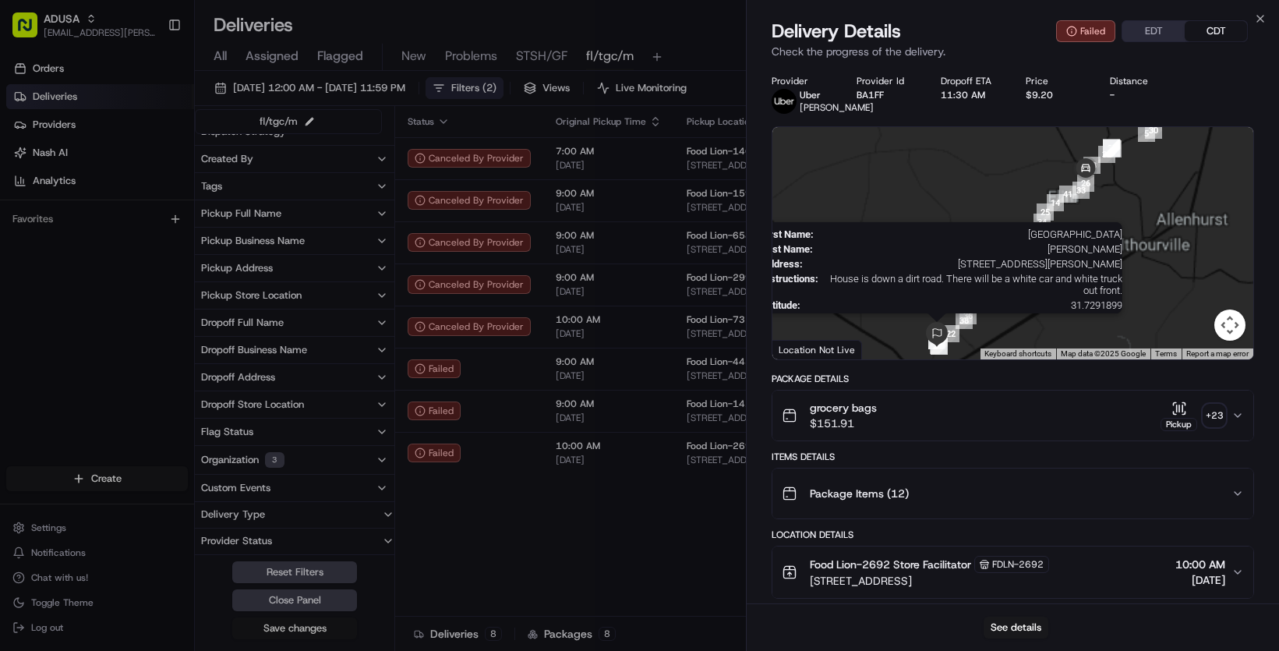  What do you see at coordinates (150, 175) in the screenshot?
I see `p: Welcome 👋` at bounding box center [150, 175].